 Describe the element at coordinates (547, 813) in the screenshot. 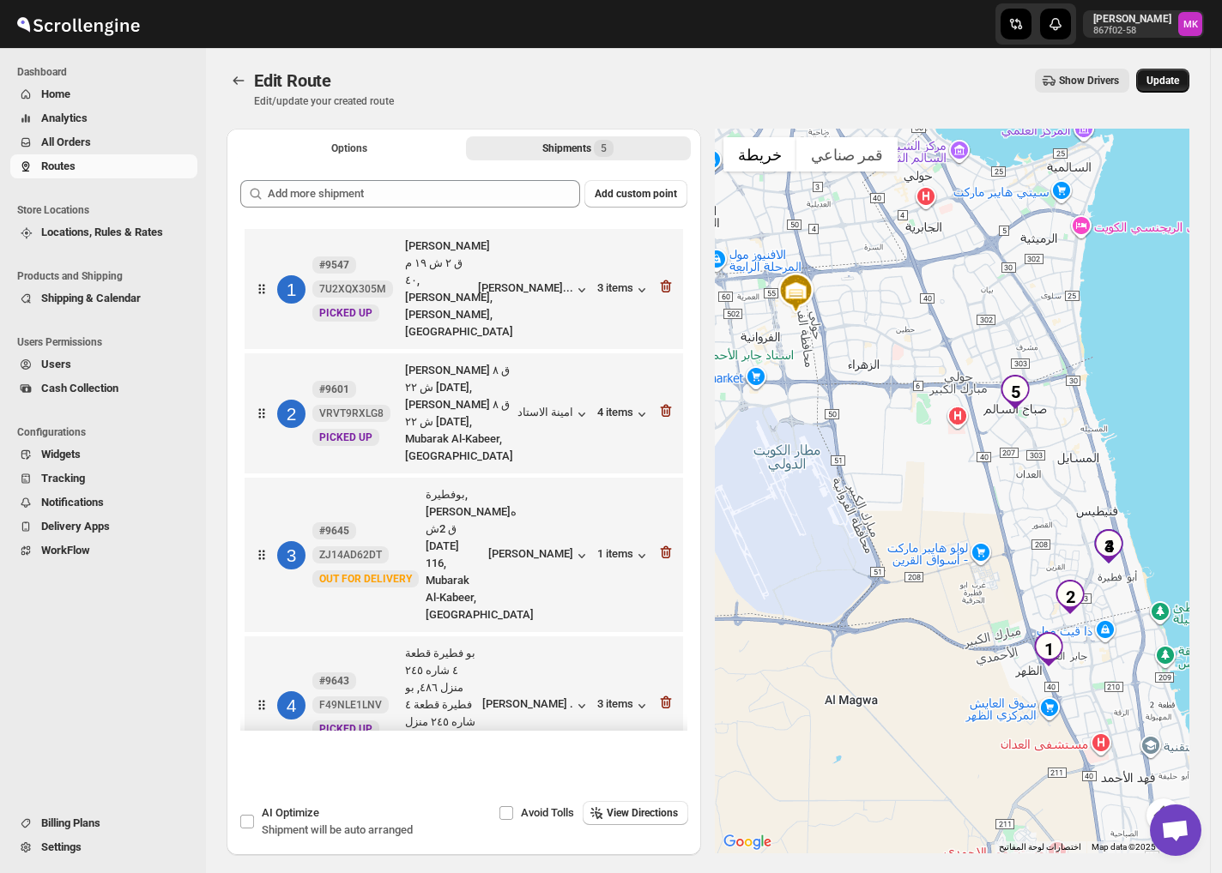

I see `span: Avoid Tolls` at that location.